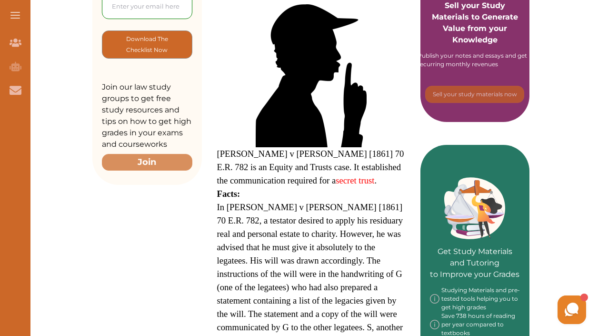 The image size is (598, 336). Describe the element at coordinates (475, 94) in the screenshot. I see `p: Sell your study materials now` at that location.